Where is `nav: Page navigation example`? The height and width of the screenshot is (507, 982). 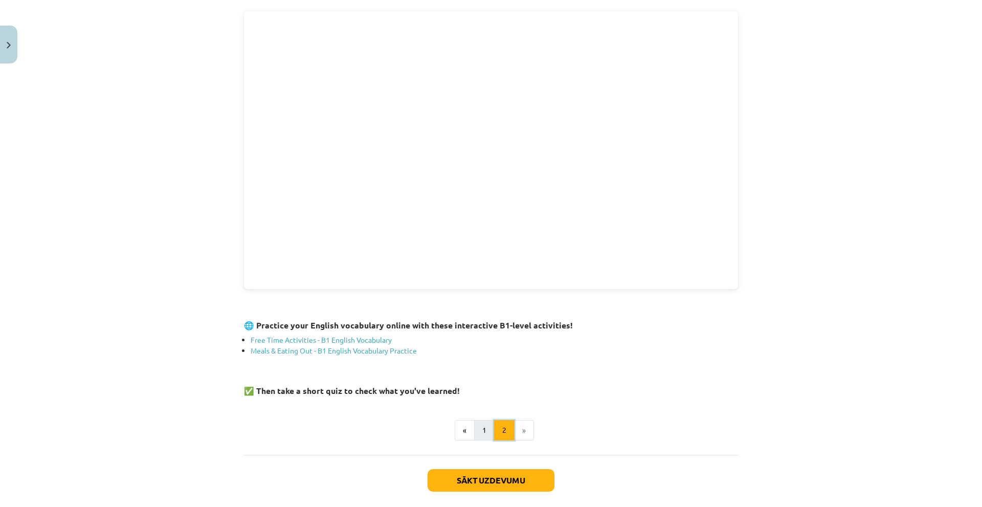
nav: Page navigation example is located at coordinates (491, 430).